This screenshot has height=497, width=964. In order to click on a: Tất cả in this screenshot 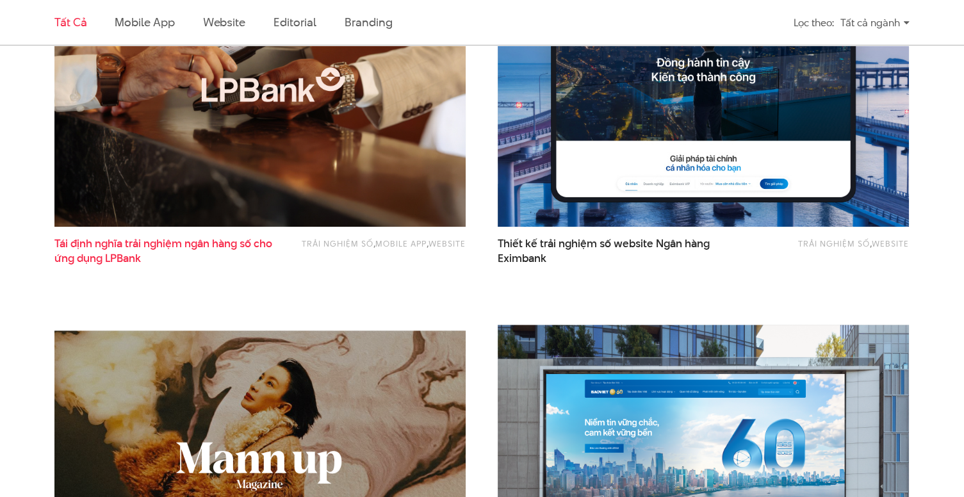, I will do `click(70, 22)`.